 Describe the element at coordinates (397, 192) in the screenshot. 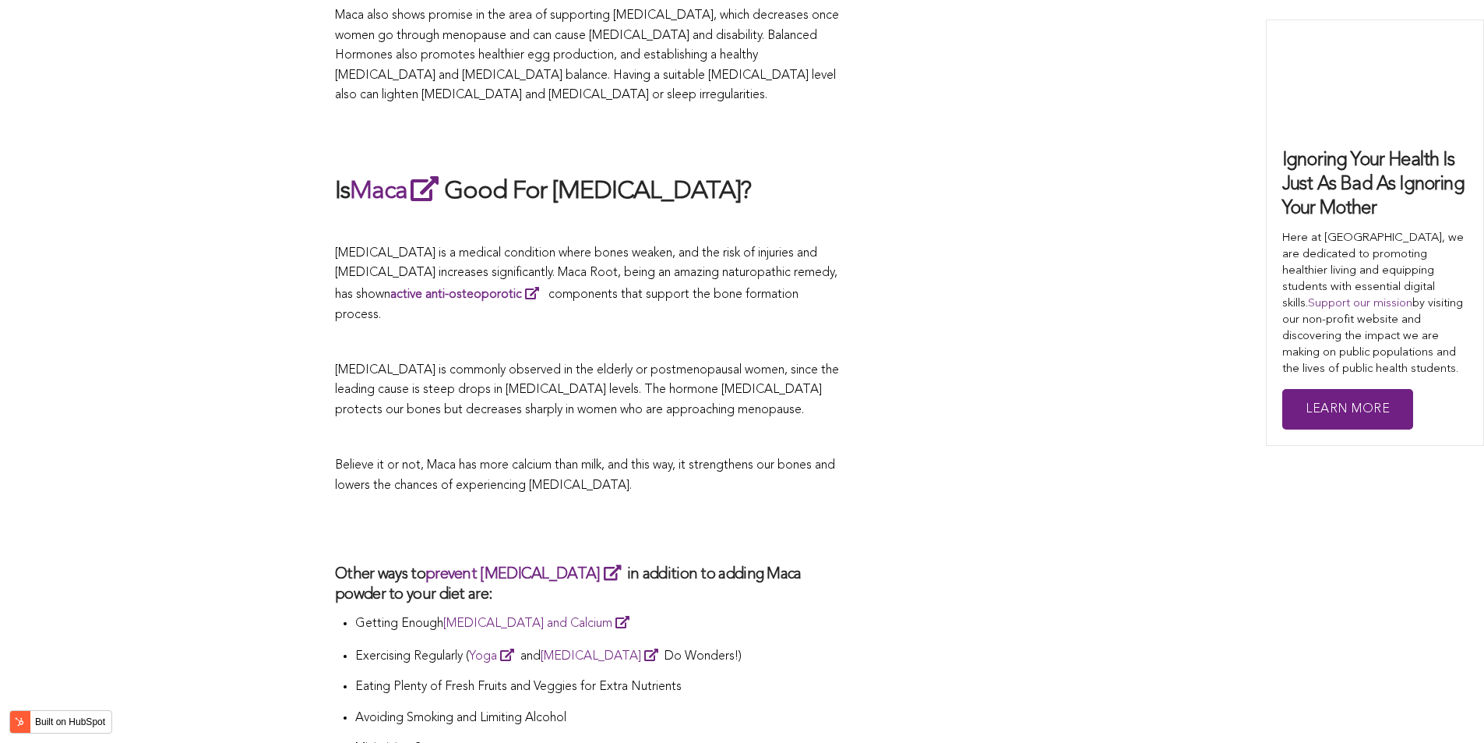

I see `a: Maca` at that location.